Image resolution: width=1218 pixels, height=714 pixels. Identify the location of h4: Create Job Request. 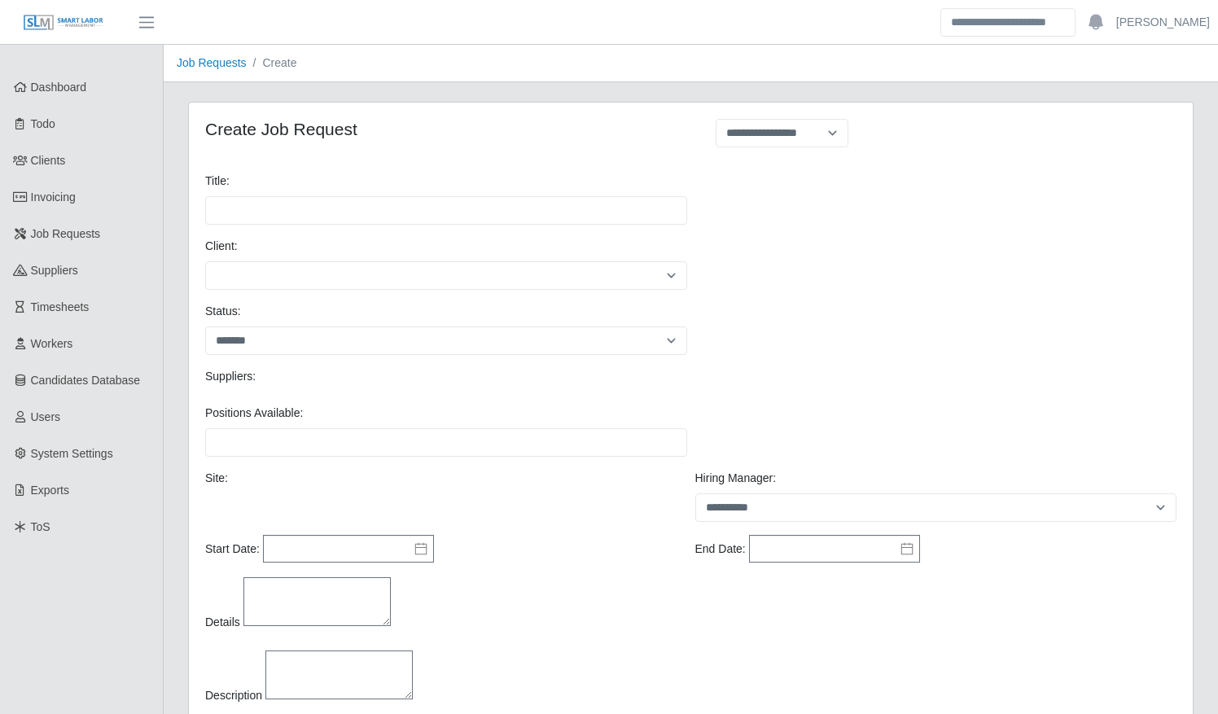
(442, 129).